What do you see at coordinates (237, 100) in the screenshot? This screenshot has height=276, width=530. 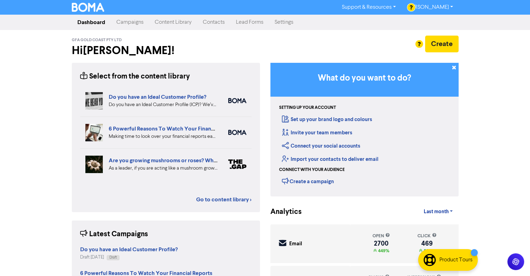 I see `img: boma` at bounding box center [237, 100].